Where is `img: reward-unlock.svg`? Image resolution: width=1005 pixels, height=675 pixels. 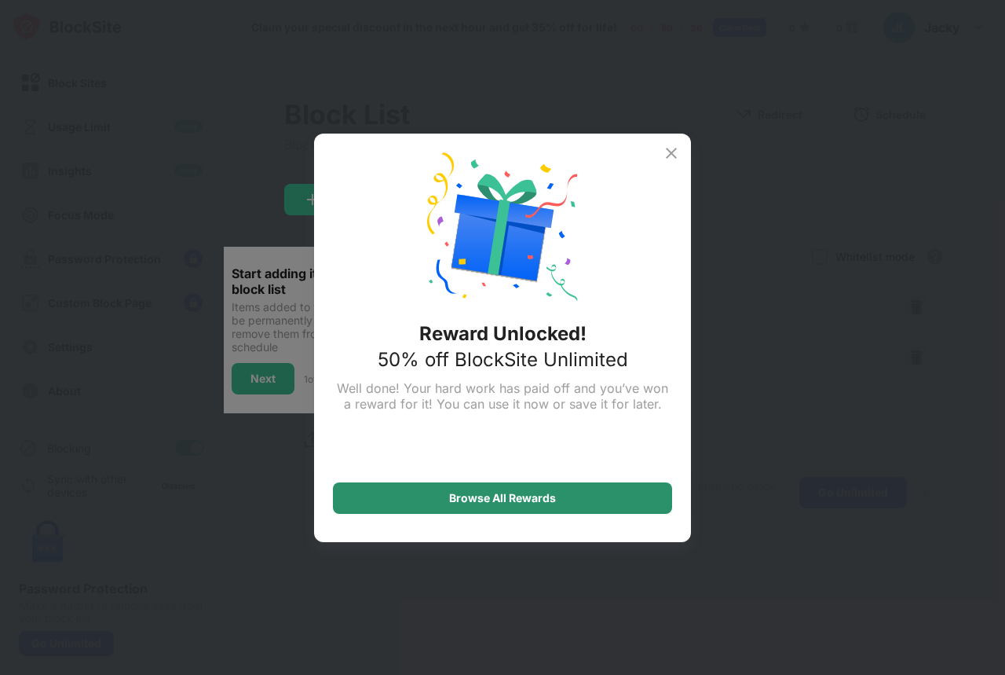
img: reward-unlock.svg is located at coordinates (503, 228).